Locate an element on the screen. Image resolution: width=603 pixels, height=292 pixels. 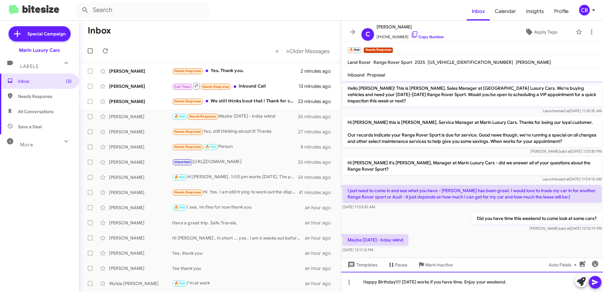
div: I'm at work is located at coordinates (239, 283).